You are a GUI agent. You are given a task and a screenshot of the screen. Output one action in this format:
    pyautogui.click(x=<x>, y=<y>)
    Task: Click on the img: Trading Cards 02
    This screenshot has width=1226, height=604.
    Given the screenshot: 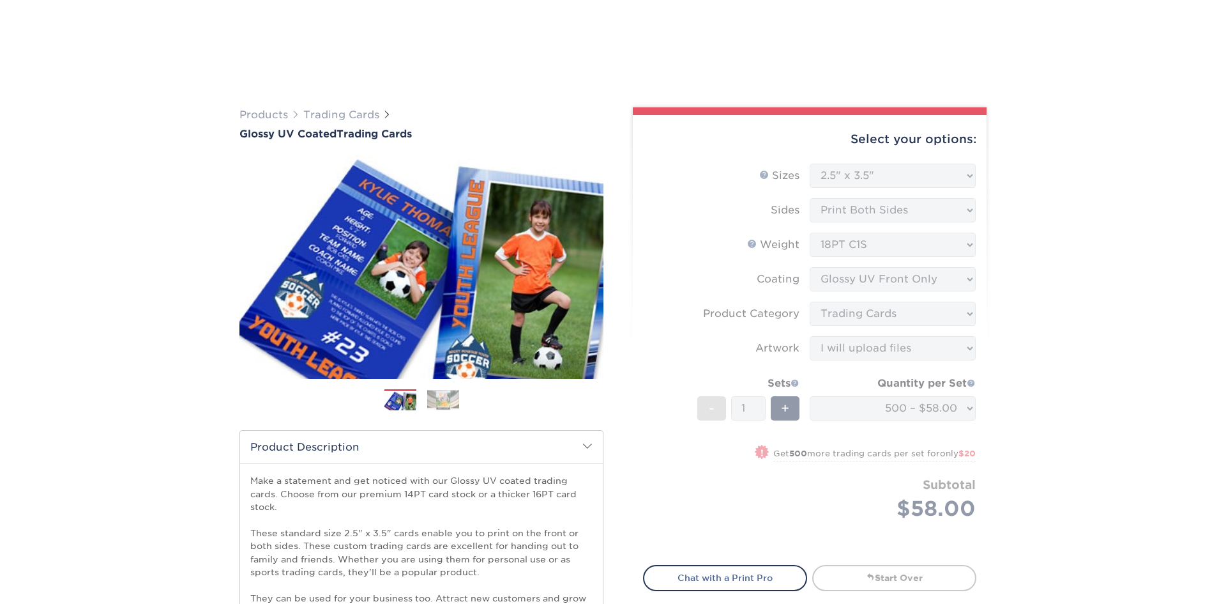 What is the action you would take?
    pyautogui.click(x=443, y=399)
    